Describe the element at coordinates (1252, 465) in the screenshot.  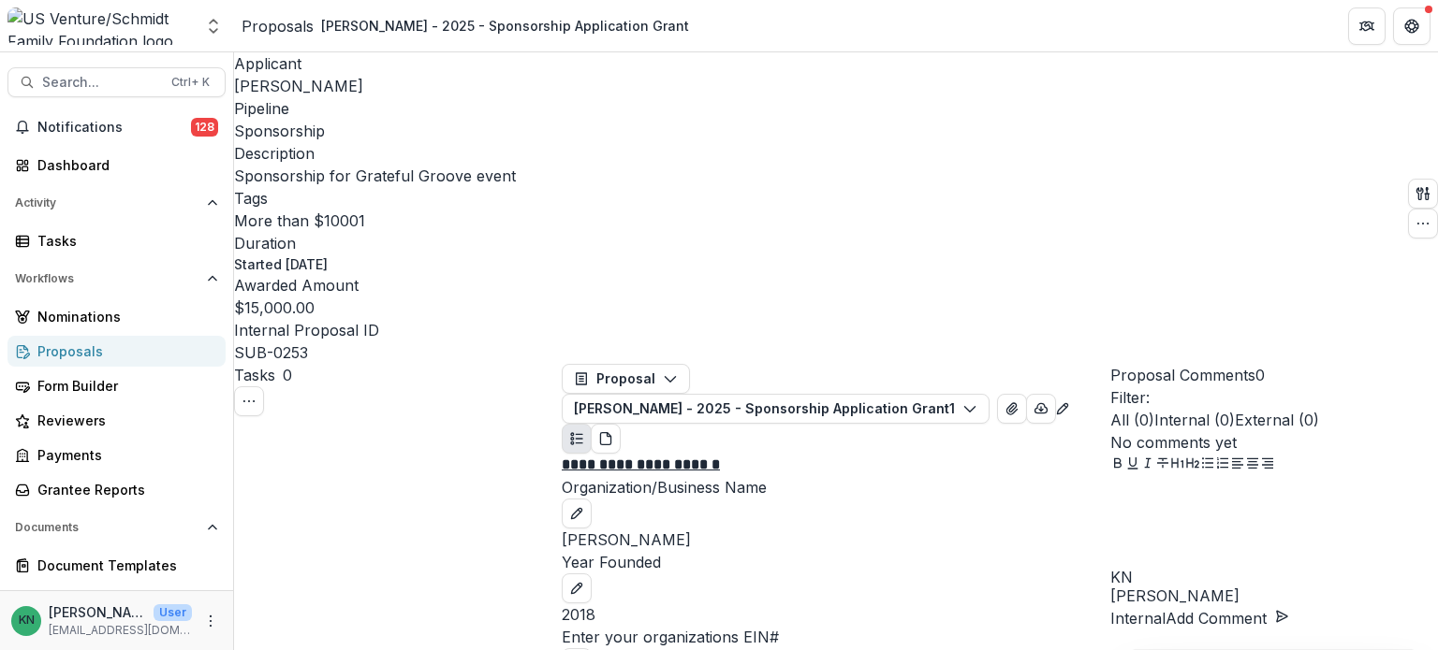
I see `button: Align Center` at that location.